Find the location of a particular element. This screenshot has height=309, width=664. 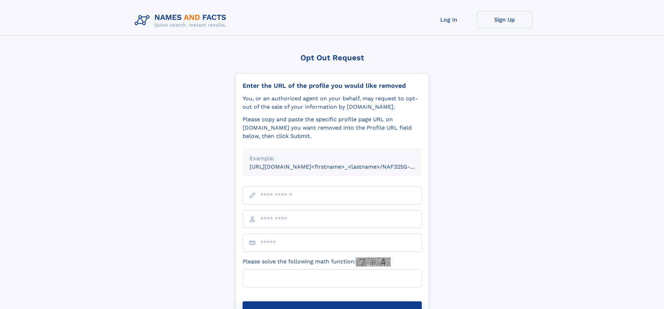

img: Logo Names and Facts is located at coordinates (182, 21).